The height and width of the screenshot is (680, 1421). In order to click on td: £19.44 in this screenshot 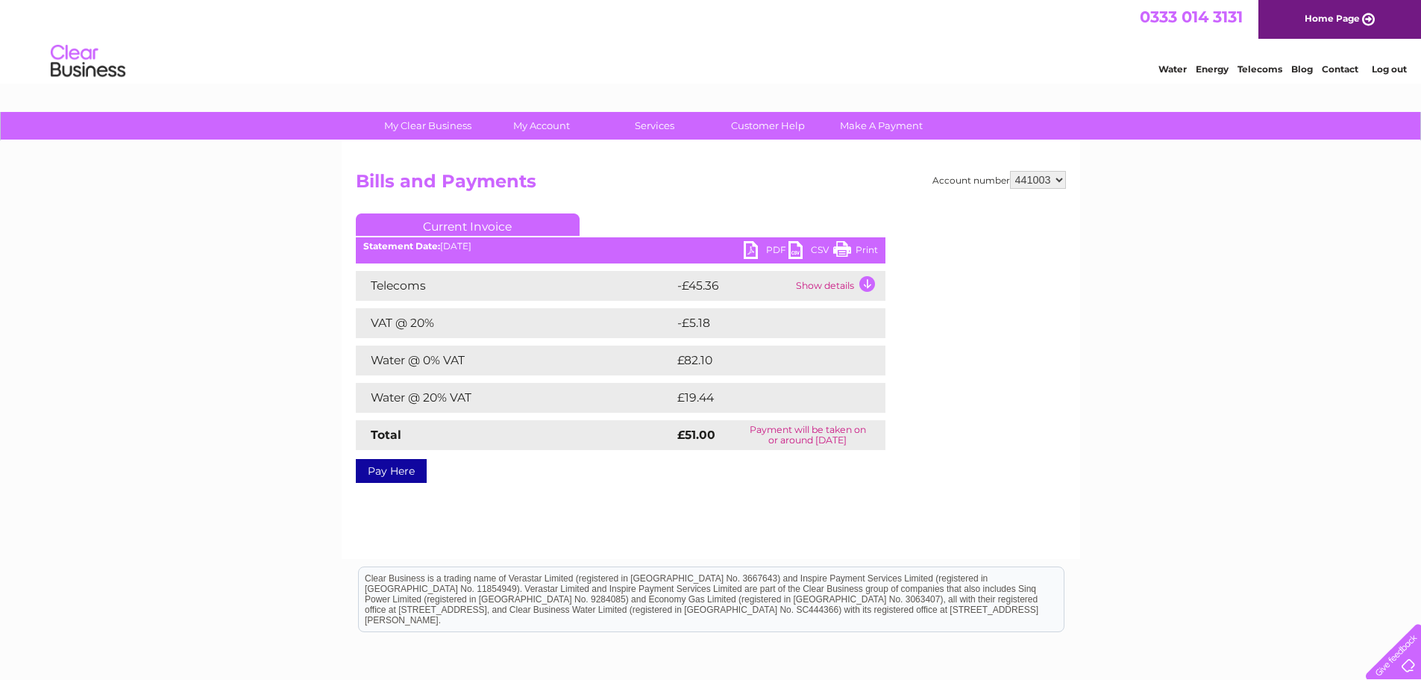, I will do `click(764, 398)`.